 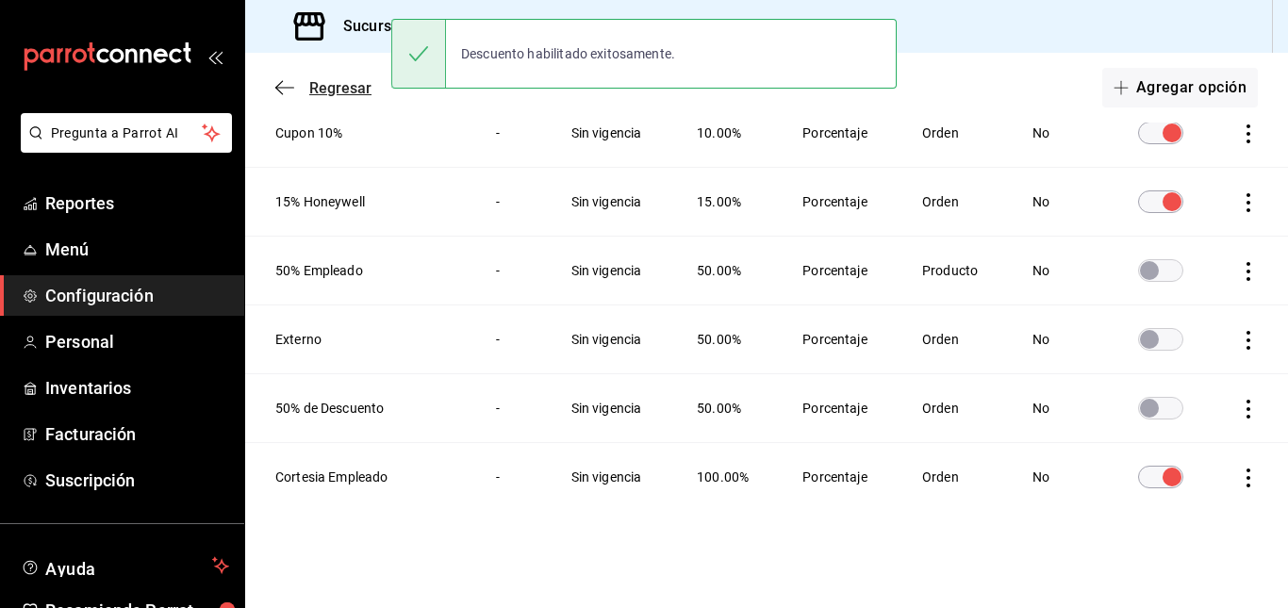 What do you see at coordinates (215, 57) in the screenshot?
I see `button: open_drawer_menu` at bounding box center [215, 57].